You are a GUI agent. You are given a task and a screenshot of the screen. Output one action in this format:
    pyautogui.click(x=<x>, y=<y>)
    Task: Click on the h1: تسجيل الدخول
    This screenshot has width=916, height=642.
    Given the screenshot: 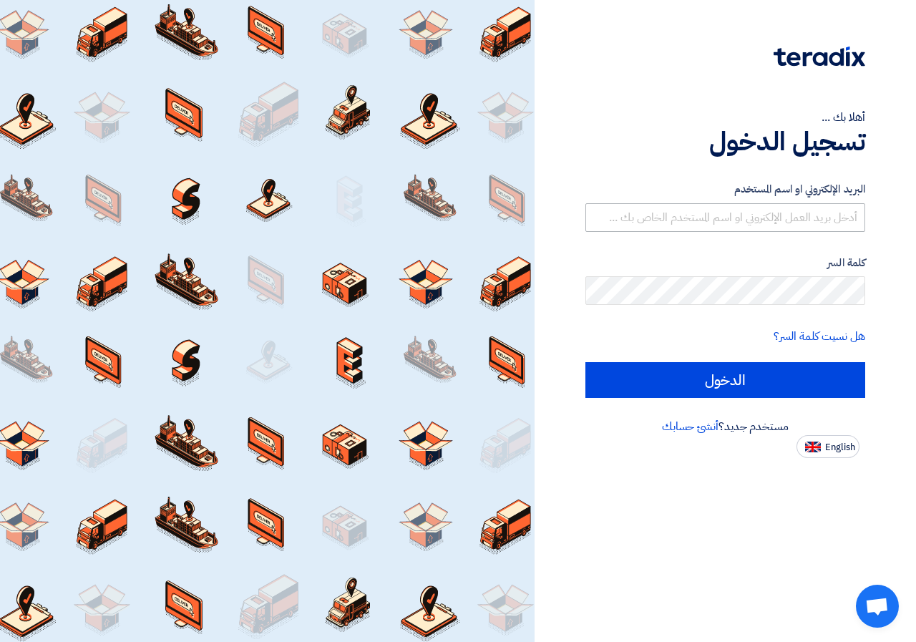 What is the action you would take?
    pyautogui.click(x=725, y=142)
    